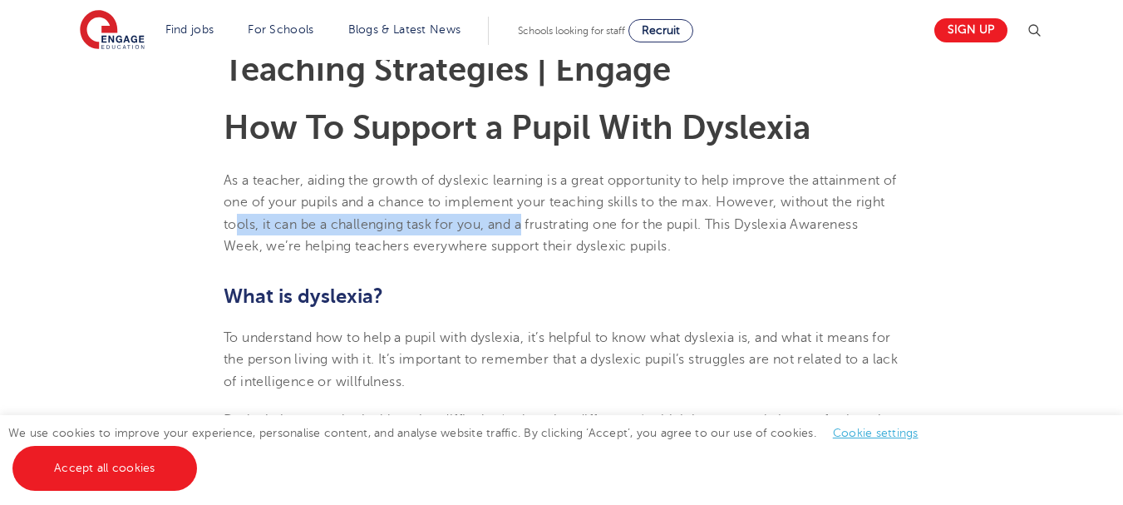  What do you see at coordinates (560, 359) in the screenshot?
I see `span: To understand how to help a pupil with dyslexia, it’s helpful to know what dyslexia is, and what ...` at bounding box center [560, 359].